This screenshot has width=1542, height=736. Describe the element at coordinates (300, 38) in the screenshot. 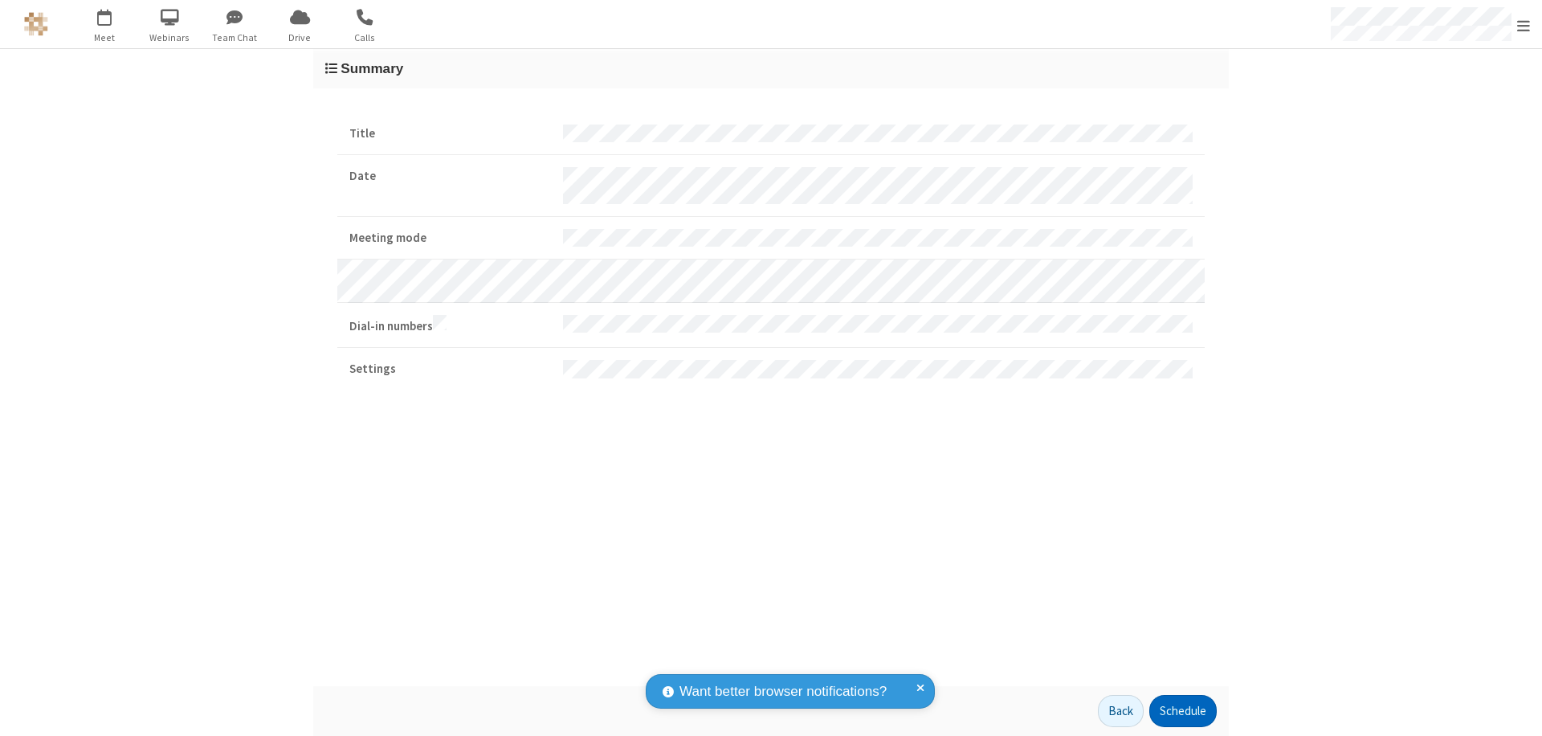

I see `span: Drive` at that location.